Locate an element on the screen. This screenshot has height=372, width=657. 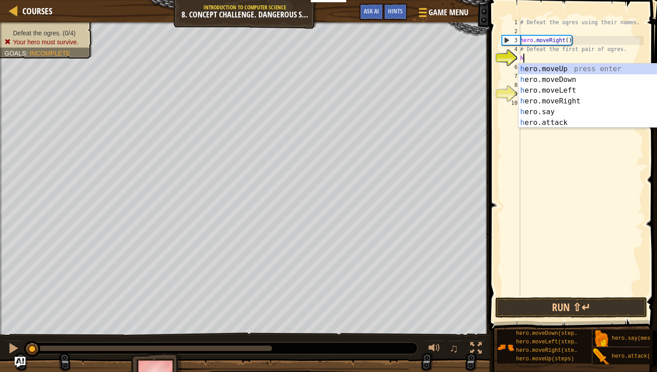
div: 2 is located at coordinates (511, 31).